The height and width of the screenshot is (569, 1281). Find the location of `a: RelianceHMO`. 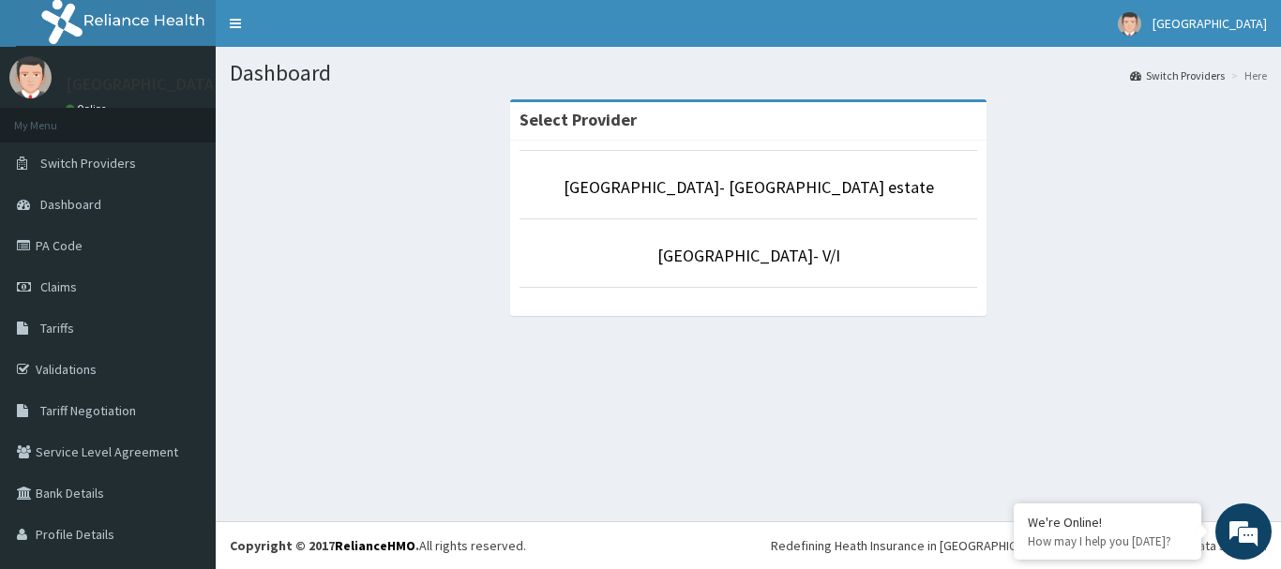

a: RelianceHMO is located at coordinates (375, 546).